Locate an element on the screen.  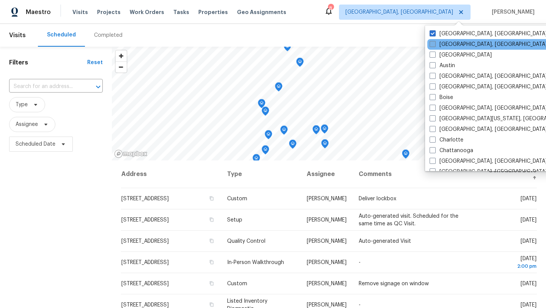
th: Comments is located at coordinates (415, 174).